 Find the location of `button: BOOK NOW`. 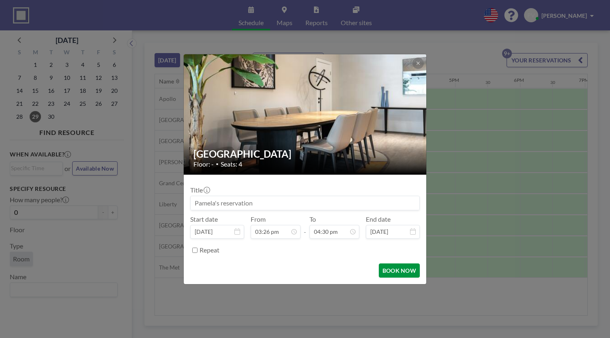

button: BOOK NOW is located at coordinates (399, 270).